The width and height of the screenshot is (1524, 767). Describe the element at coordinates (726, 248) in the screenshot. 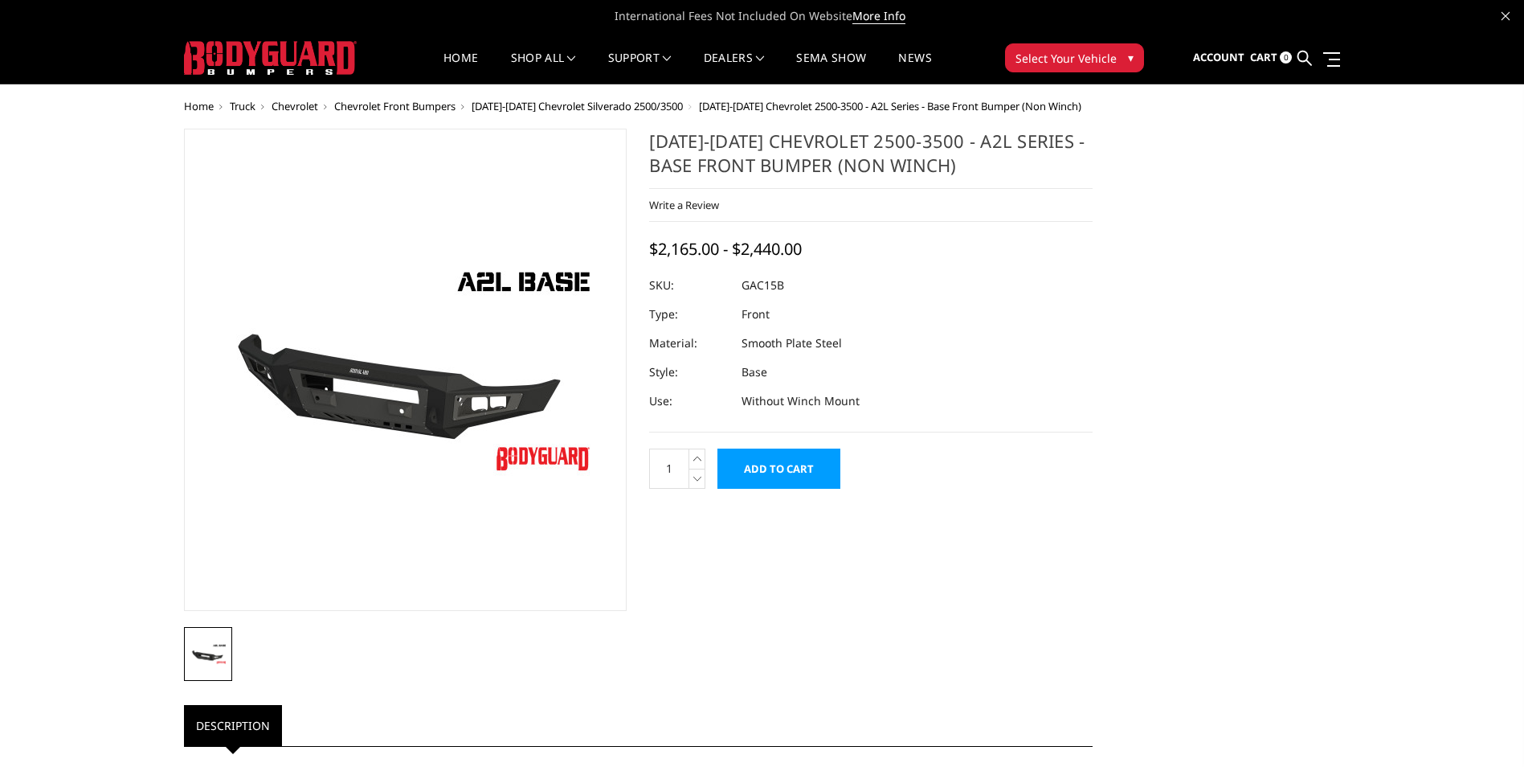

I see `span: $2,165.00 - $2,440.00` at that location.